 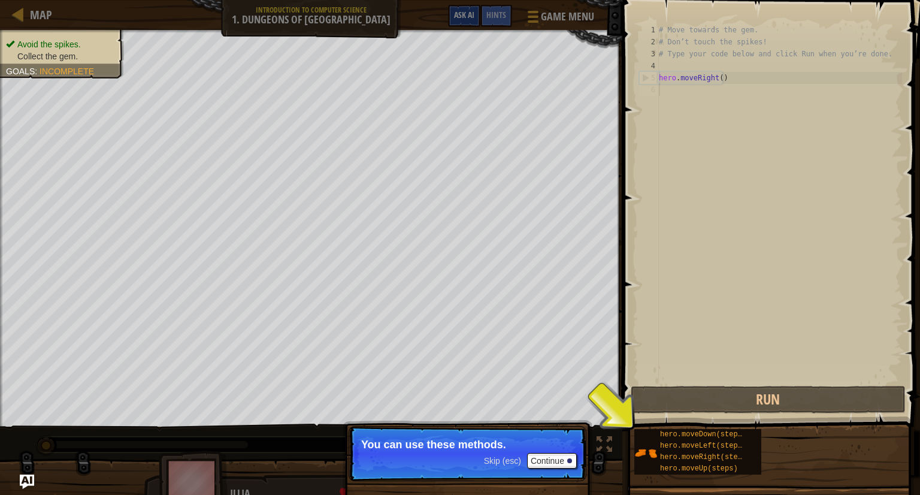 I want to click on div: 5, so click(x=649, y=78).